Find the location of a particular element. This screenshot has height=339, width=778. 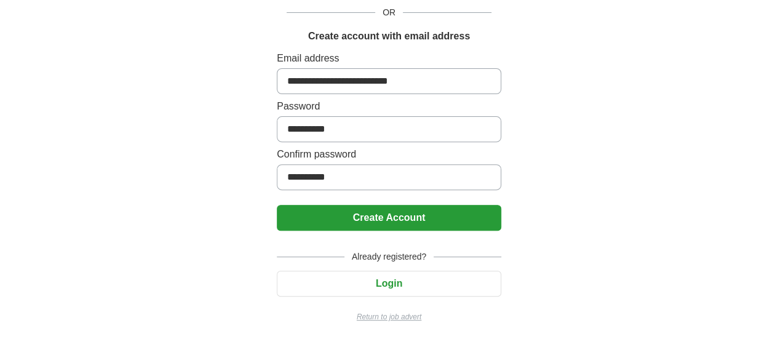

label: Password is located at coordinates (388, 106).